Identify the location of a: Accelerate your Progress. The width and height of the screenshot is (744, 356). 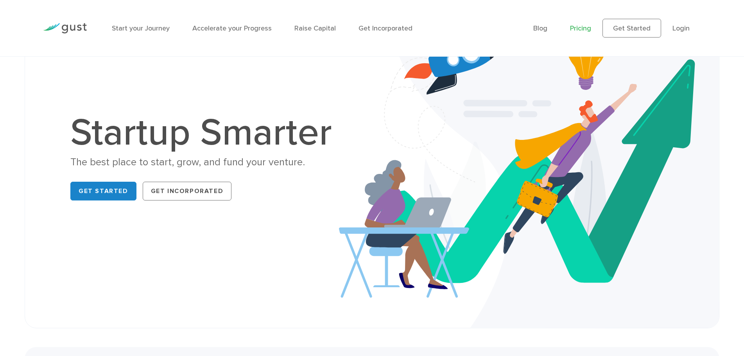
(232, 28).